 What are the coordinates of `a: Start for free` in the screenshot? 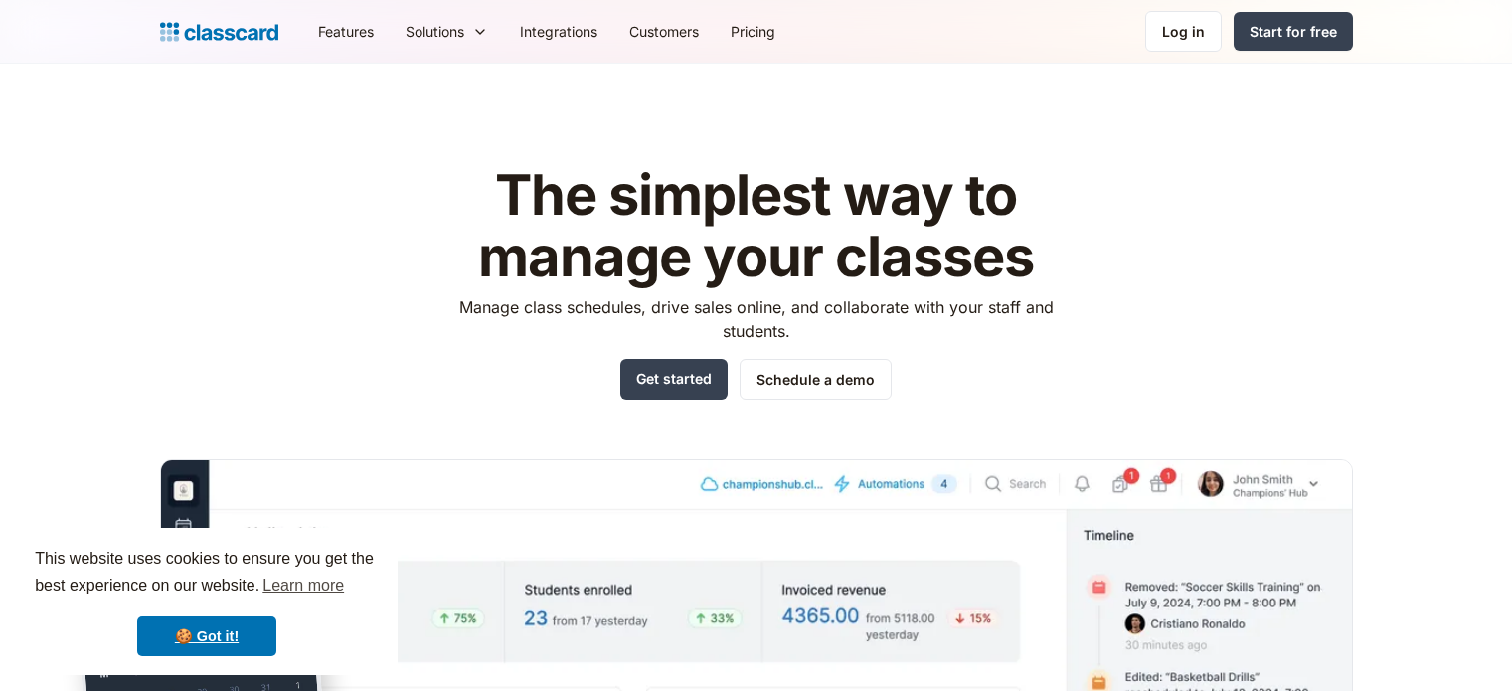 It's located at (1293, 31).